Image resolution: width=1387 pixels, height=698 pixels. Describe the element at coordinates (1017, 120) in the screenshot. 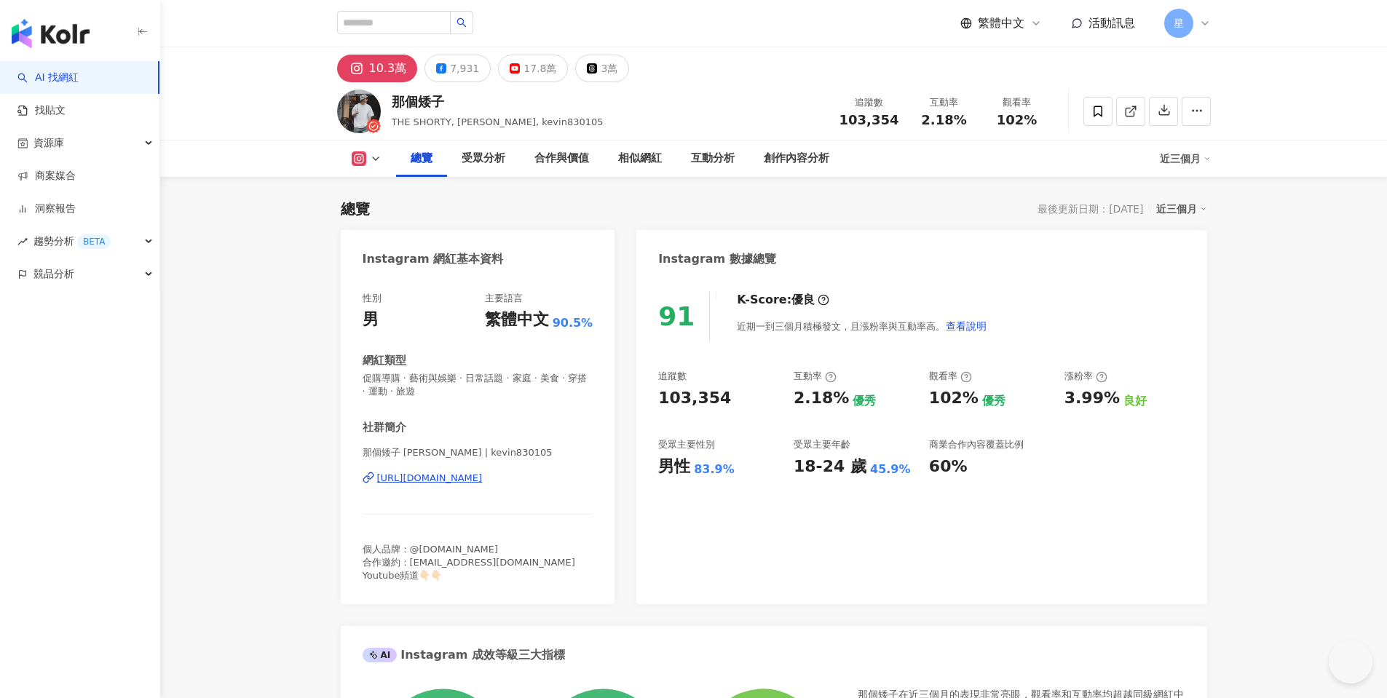

I see `span: 102%` at that location.